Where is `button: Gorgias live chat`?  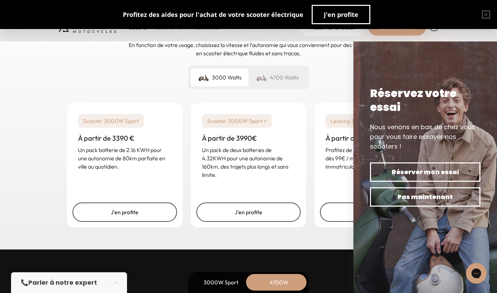 button: Gorgias live chat is located at coordinates (14, 13).